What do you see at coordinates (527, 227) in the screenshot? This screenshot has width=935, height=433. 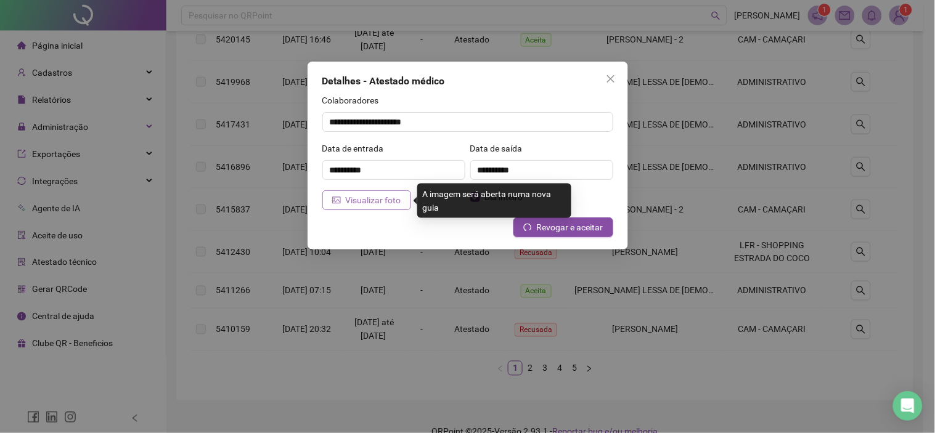 I see `span: undo` at bounding box center [527, 227].